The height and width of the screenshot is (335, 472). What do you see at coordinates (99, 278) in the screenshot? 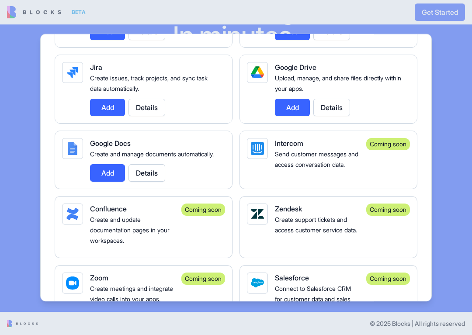
I see `span: Zoom` at bounding box center [99, 278].